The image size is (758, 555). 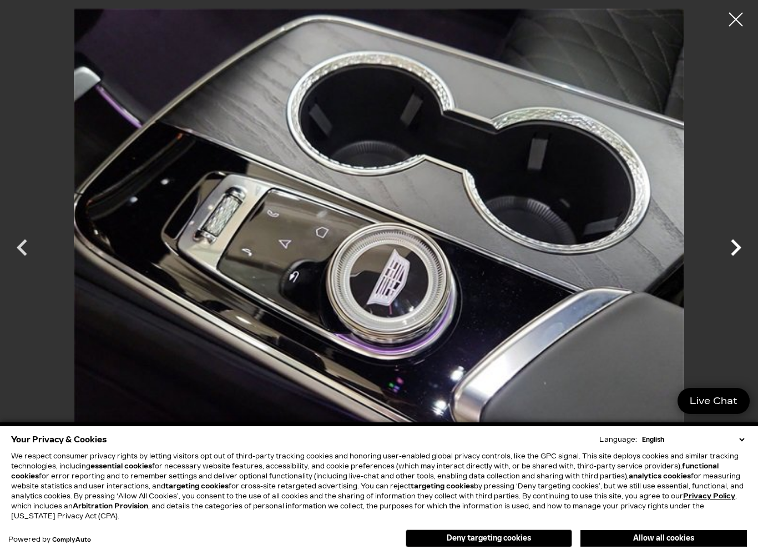 What do you see at coordinates (22, 250) in the screenshot?
I see `div: Previous` at bounding box center [22, 250].